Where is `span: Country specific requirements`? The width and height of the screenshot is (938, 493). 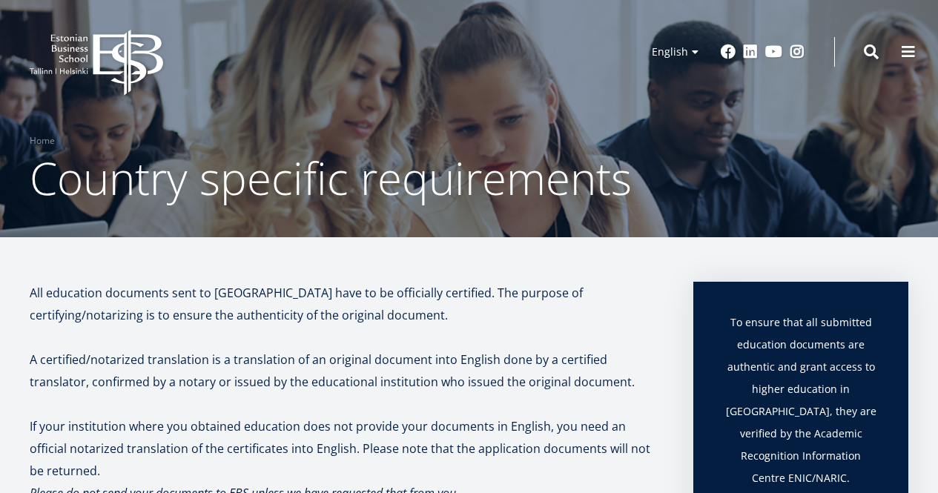
span: Country specific requirements is located at coordinates (331, 178).